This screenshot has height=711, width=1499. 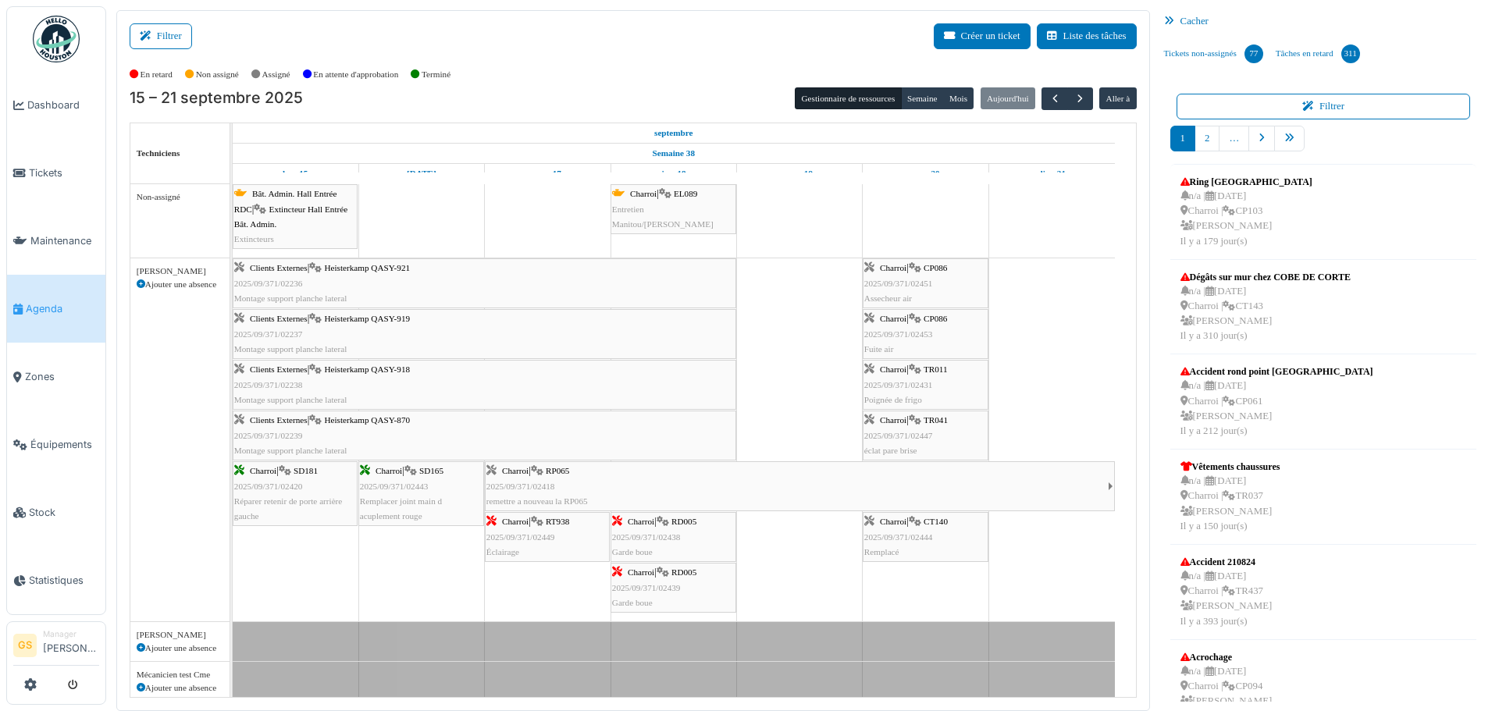 I want to click on span: Agenda, so click(x=62, y=308).